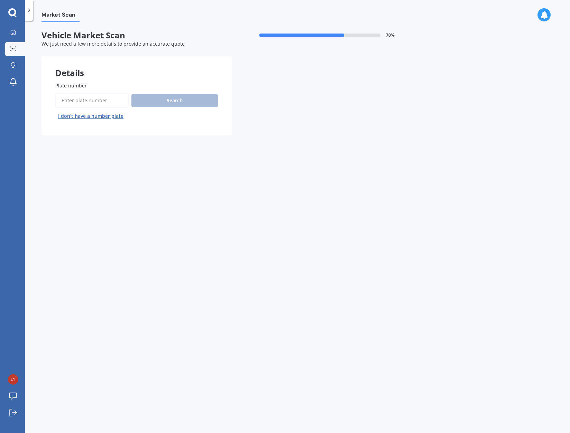 The height and width of the screenshot is (433, 570). I want to click on span: 70 %, so click(390, 35).